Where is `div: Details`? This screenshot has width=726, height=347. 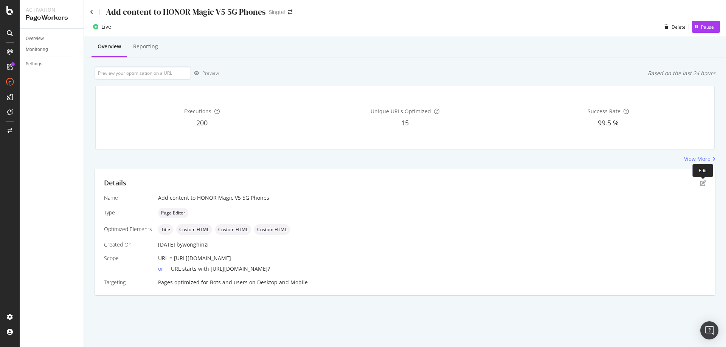 div: Details is located at coordinates (115, 183).